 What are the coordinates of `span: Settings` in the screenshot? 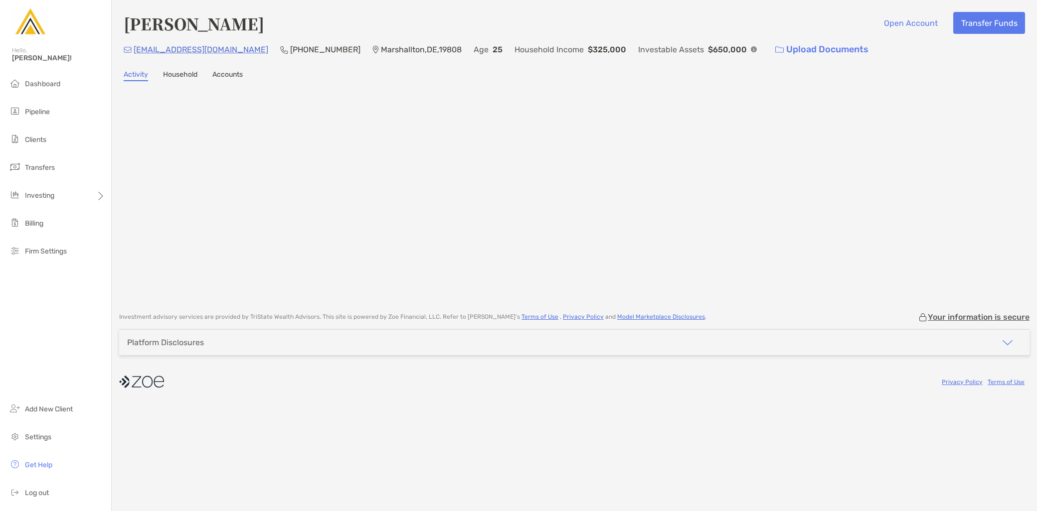 It's located at (38, 437).